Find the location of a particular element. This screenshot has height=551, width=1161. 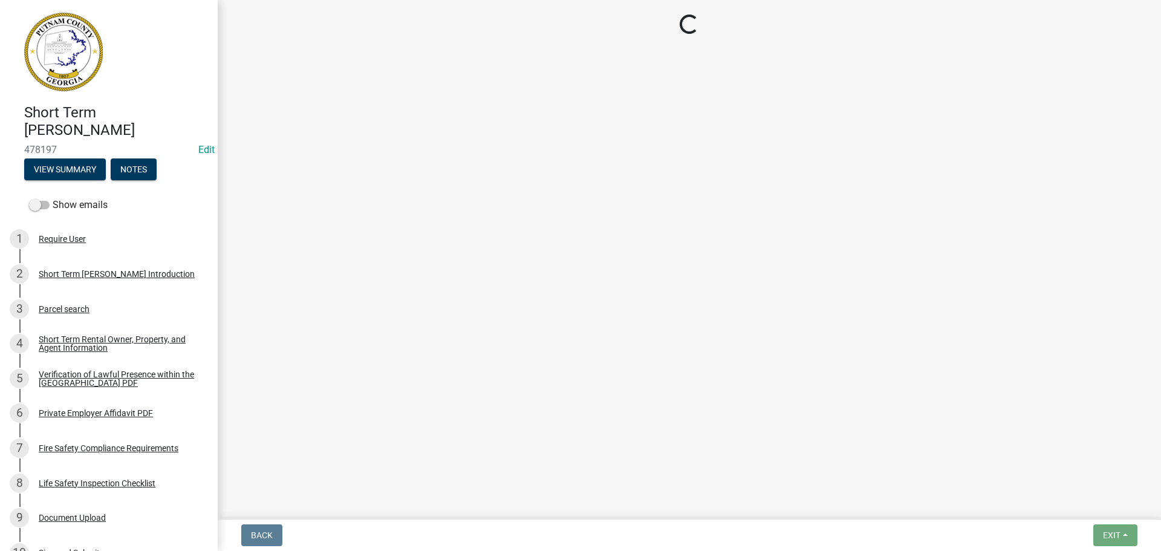

button: Exit is located at coordinates (1115, 535).